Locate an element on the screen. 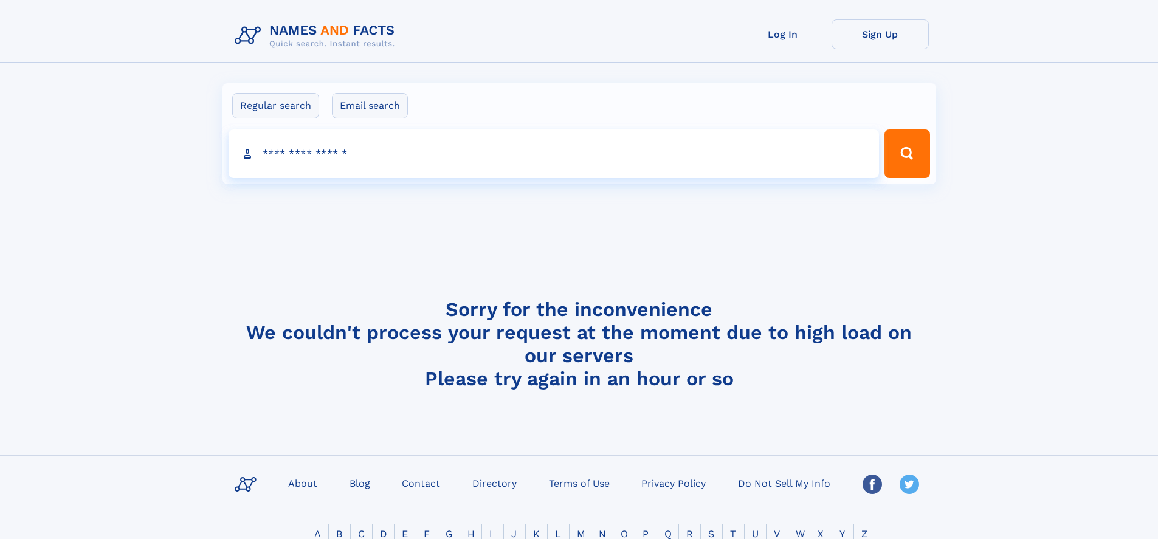 This screenshot has width=1158, height=539. a: Terms of Use is located at coordinates (579, 483).